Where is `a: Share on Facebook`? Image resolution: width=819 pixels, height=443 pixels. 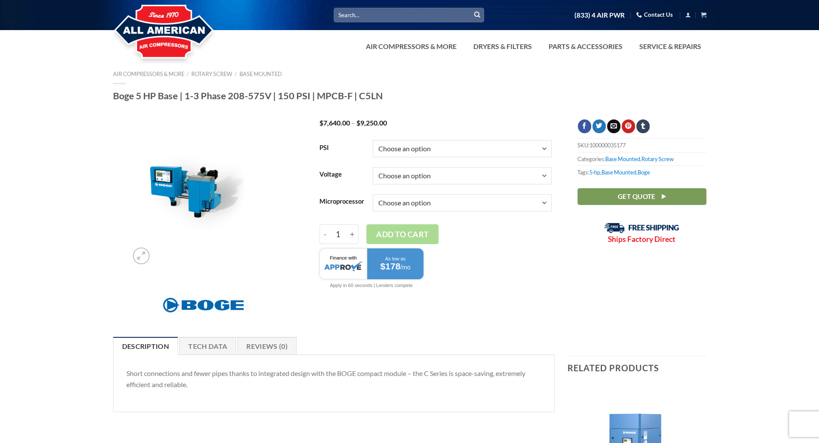
a: Share on Facebook is located at coordinates (584, 126).